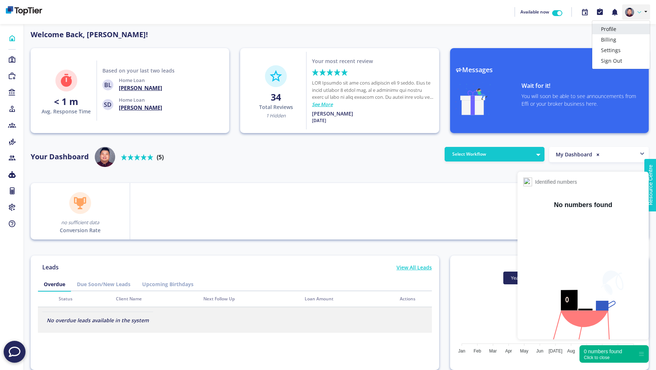 Image resolution: width=656 pixels, height=370 pixels. I want to click on p: LOR Ipsumdo sit ame cons adipiscin eli 9 seddo. Eius te incid utlabor 8 etdol mag, al e adminimv ..., so click(373, 90).